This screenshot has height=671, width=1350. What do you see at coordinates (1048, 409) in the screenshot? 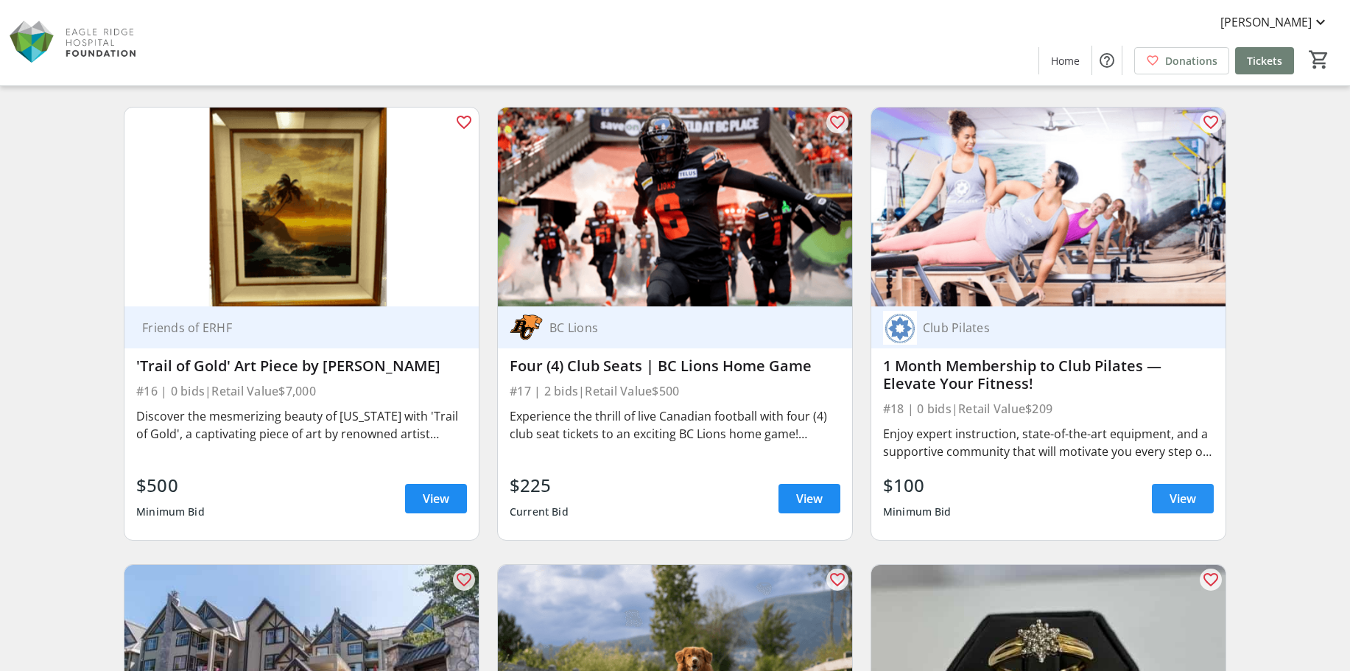
I see `div: #18 | 0 bids | Retail Value $209` at bounding box center [1048, 409].